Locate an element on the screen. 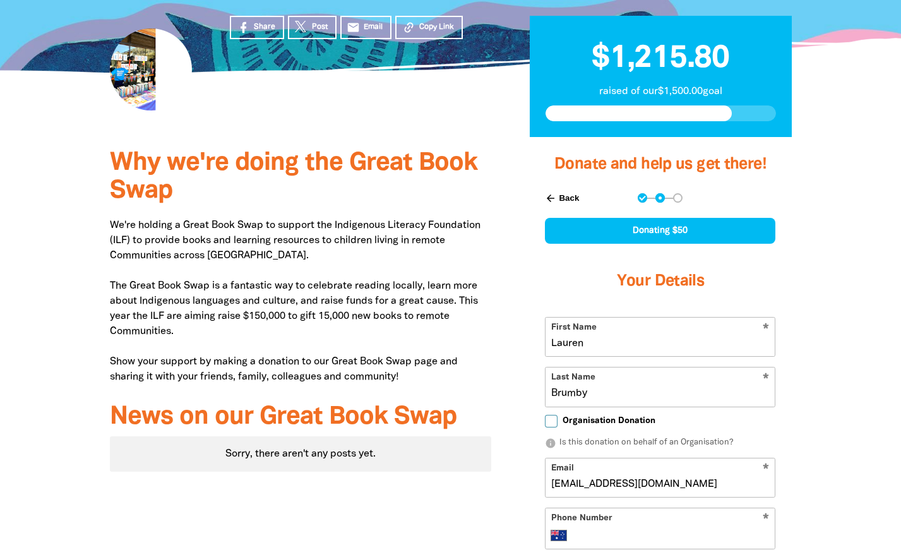 This screenshot has height=550, width=901. i: email is located at coordinates (353, 27).